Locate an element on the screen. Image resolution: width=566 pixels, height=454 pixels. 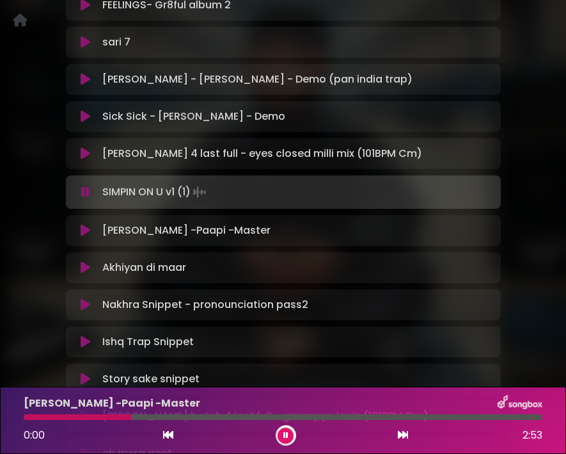
p: Ishq Trap Snippet is located at coordinates (148, 342).